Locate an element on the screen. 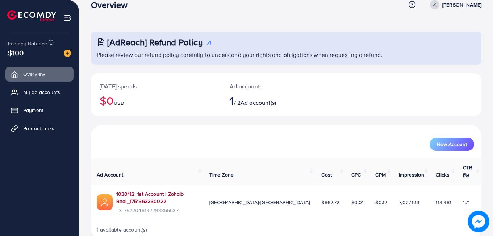 This screenshot has width=493, height=236. p: Please review our refund policy carefully to understand your rights and obligations when requesti... is located at coordinates (287, 55).